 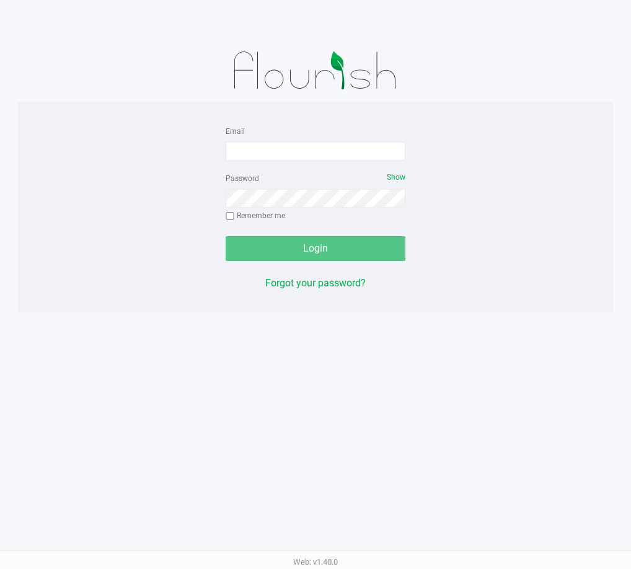 I want to click on button: Forgot your password?, so click(x=315, y=283).